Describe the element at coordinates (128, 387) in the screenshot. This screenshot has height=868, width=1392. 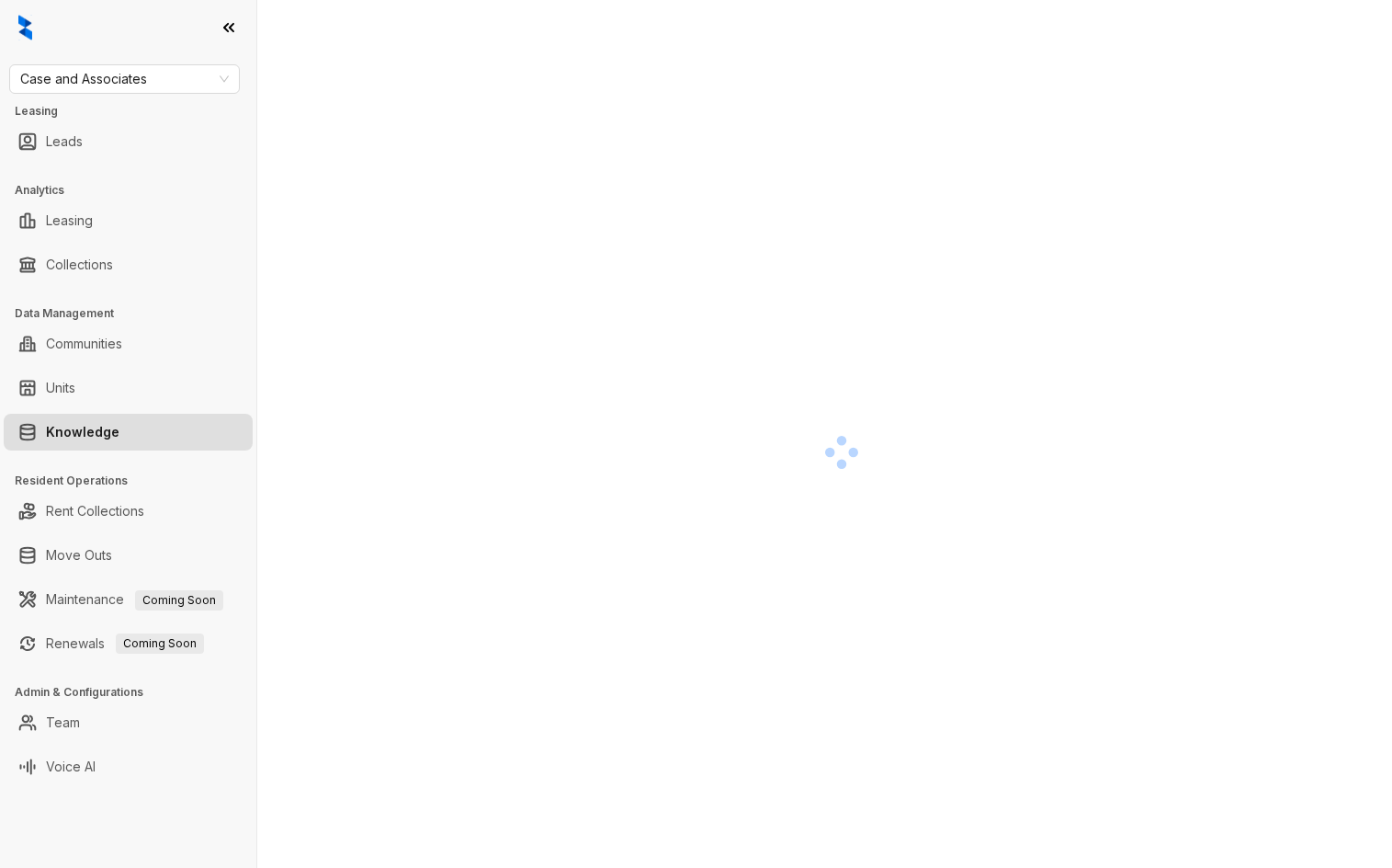
I see `li: Units` at that location.